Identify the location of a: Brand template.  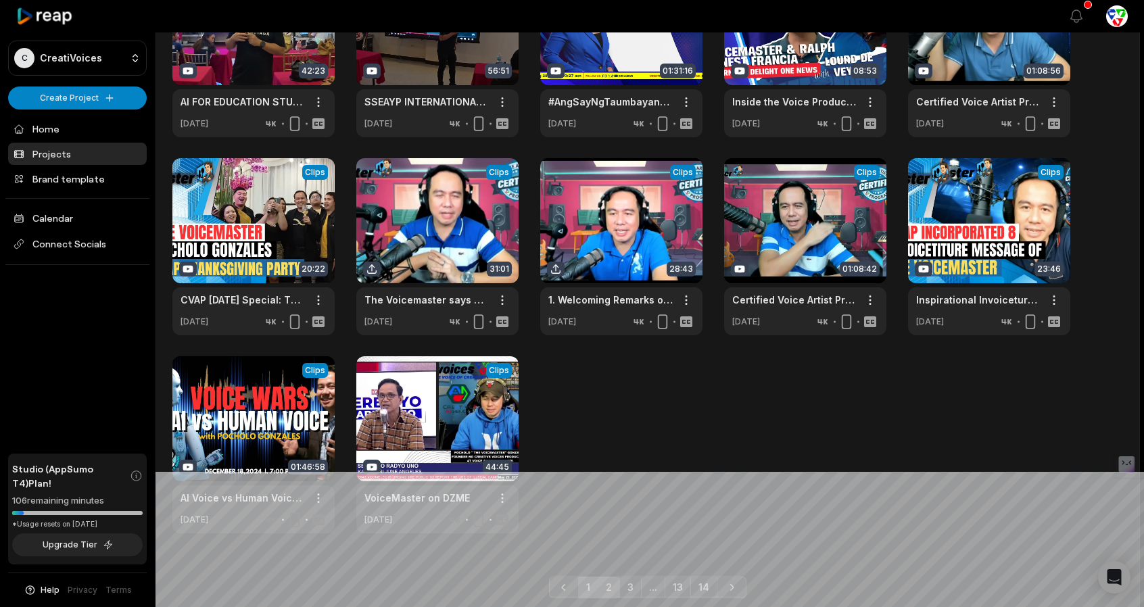
(77, 178).